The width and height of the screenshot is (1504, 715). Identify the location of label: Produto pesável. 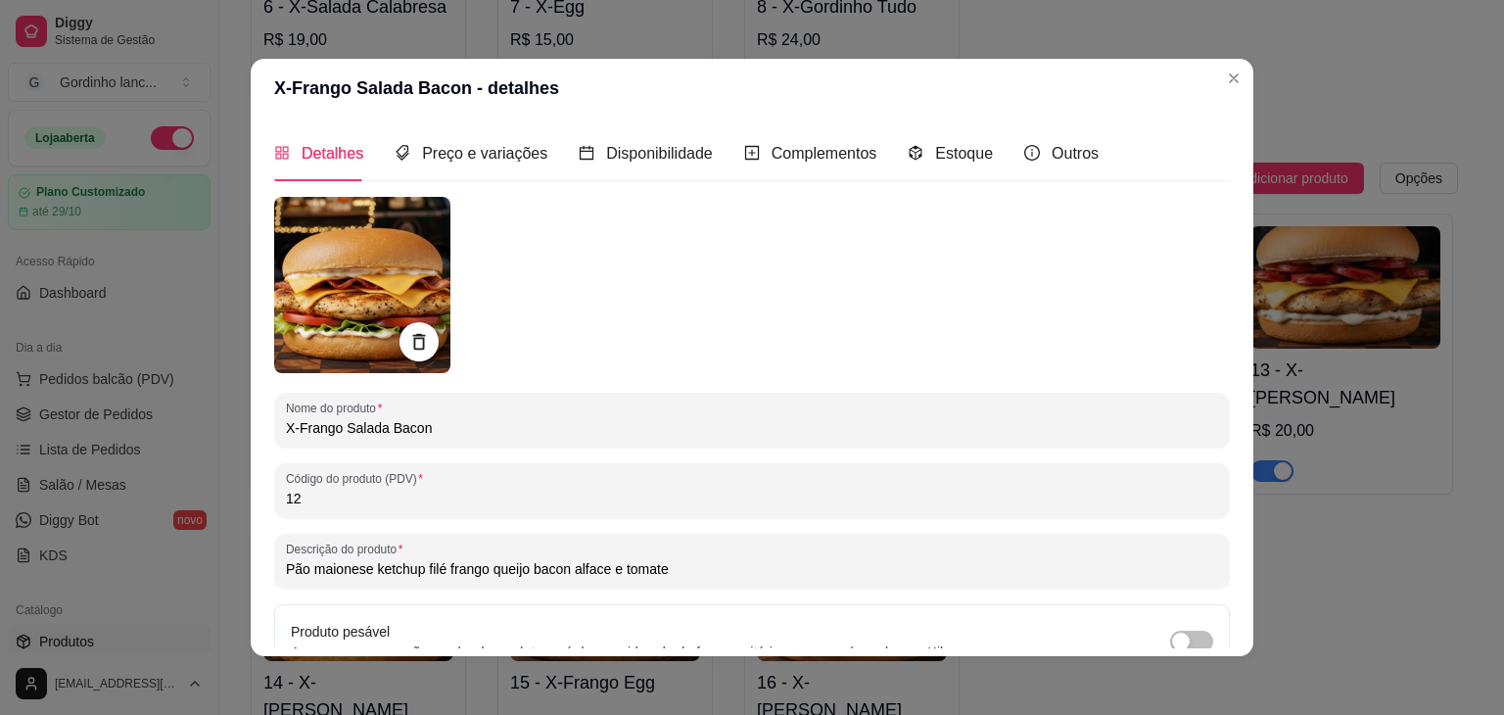
(340, 632).